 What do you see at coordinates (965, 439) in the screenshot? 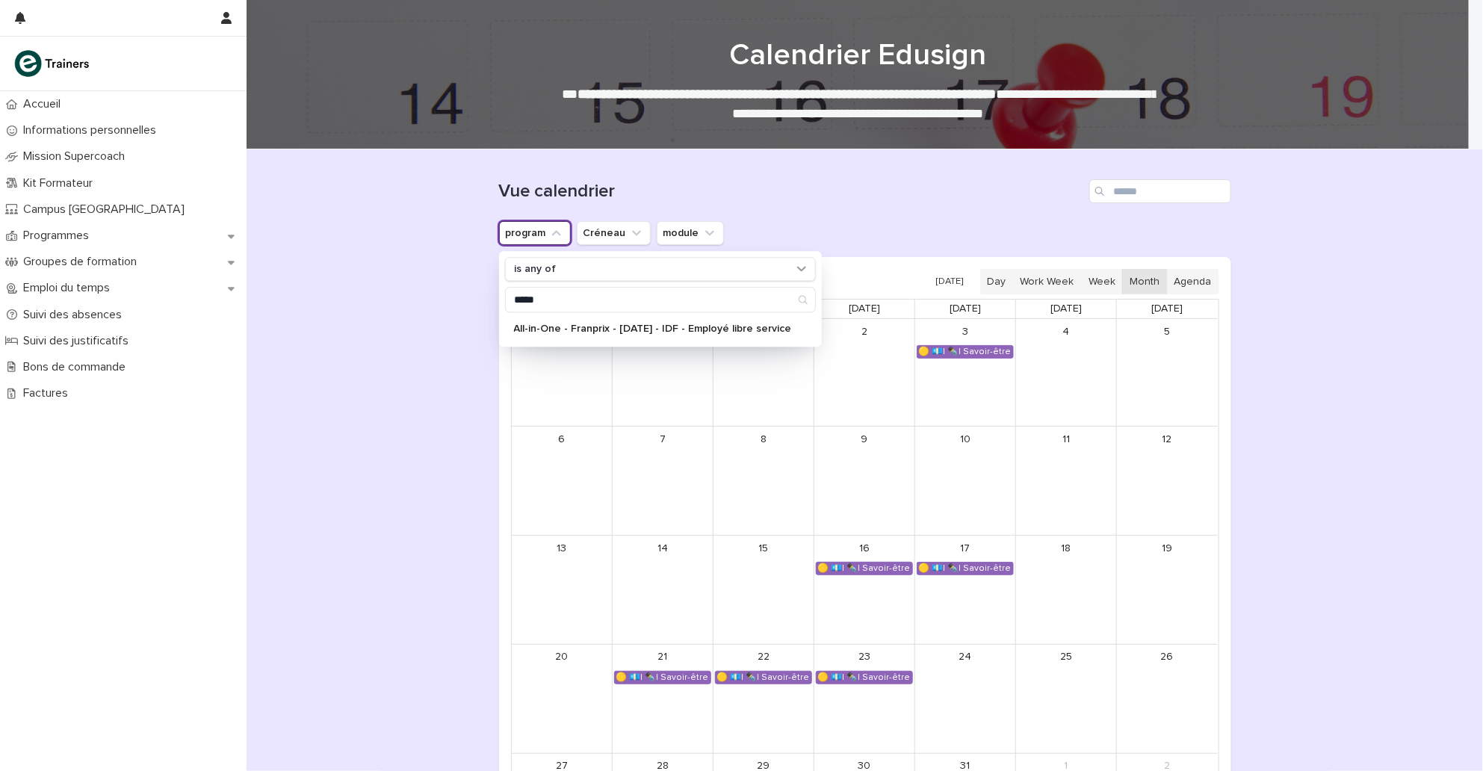
I see `a: May 10, 2024` at bounding box center [965, 439].